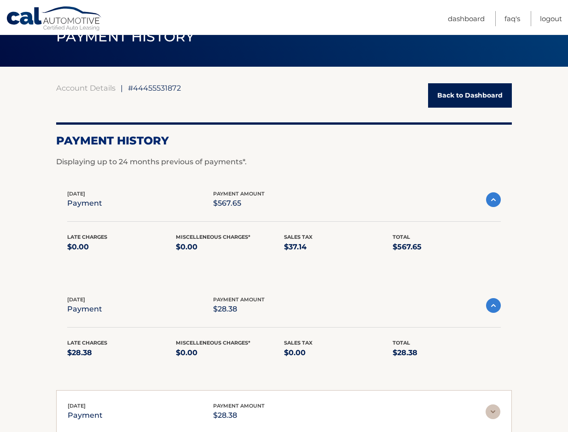 This screenshot has width=568, height=432. Describe the element at coordinates (512, 18) in the screenshot. I see `a: FAQ's` at that location.